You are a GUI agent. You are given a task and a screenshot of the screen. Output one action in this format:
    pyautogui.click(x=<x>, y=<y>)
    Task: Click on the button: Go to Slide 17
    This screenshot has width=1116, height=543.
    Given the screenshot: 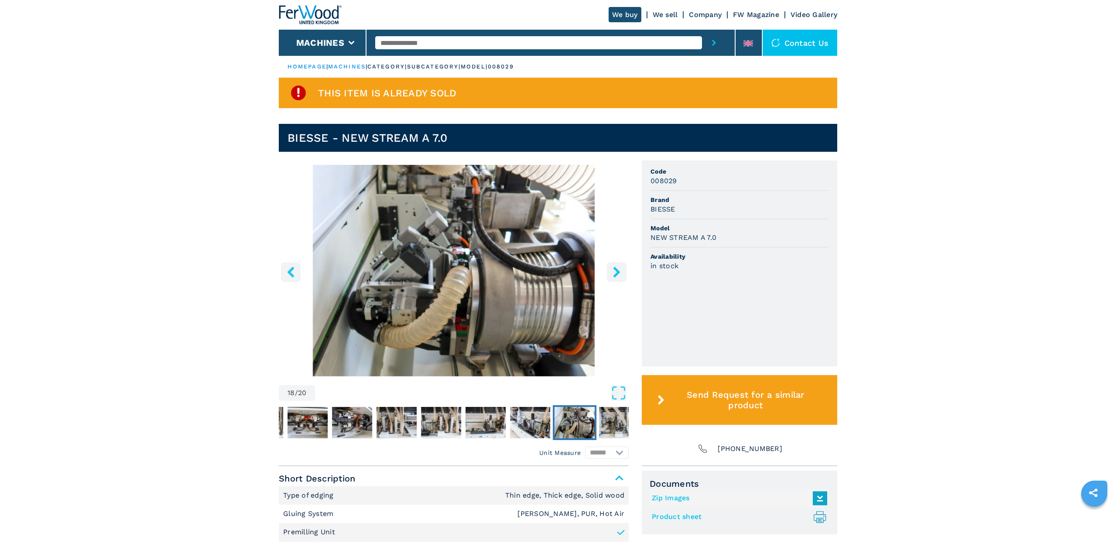 What is the action you would take?
    pyautogui.click(x=530, y=423)
    